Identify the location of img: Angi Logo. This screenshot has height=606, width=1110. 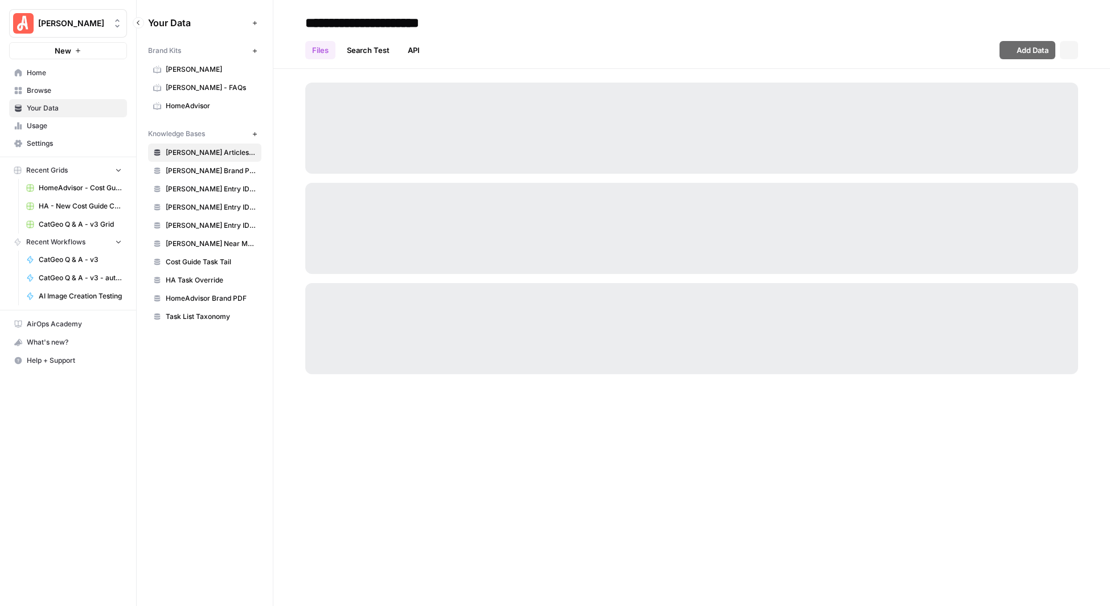
(23, 23).